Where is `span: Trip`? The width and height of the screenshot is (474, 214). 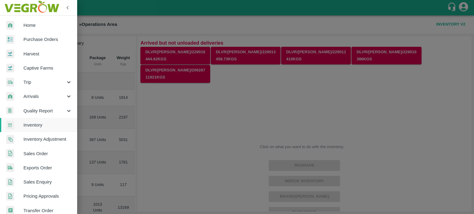 span: Trip is located at coordinates (44, 82).